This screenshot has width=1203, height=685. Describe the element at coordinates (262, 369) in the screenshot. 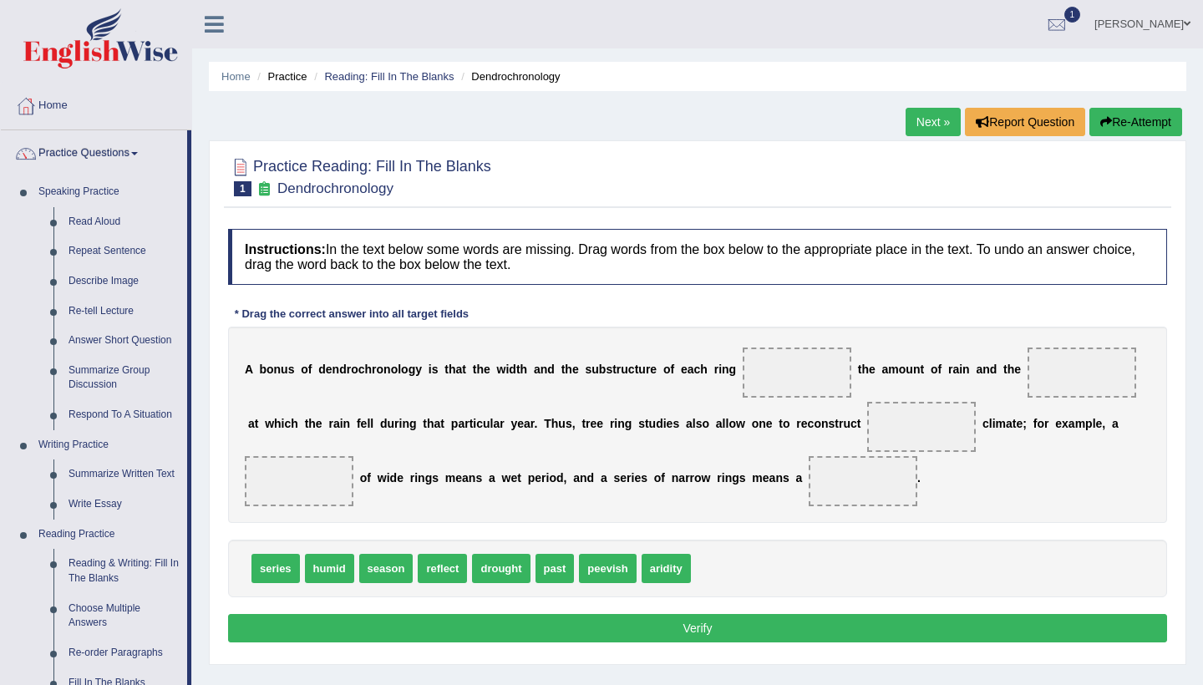

I see `b: b` at that location.